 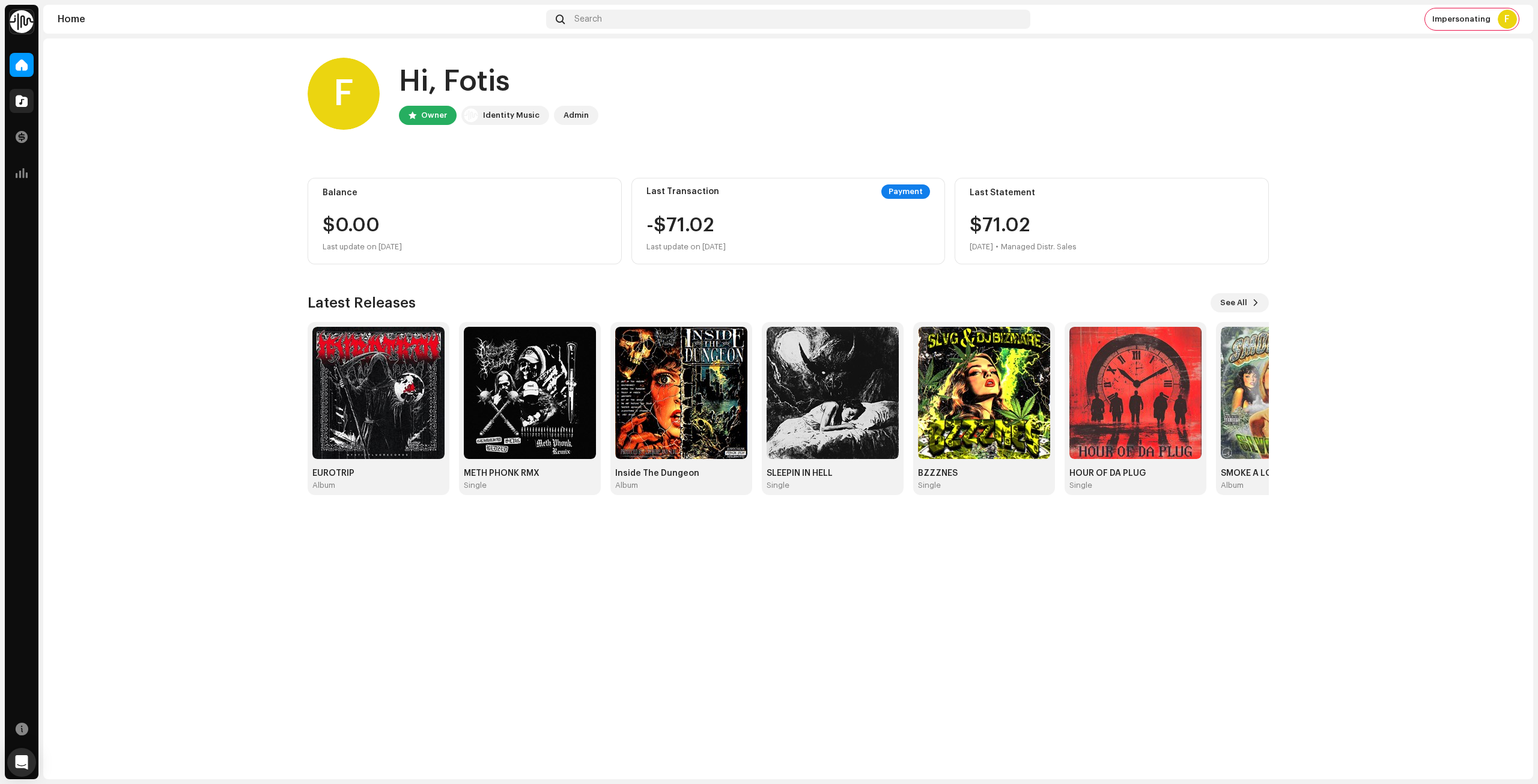 What do you see at coordinates (681, 392) in the screenshot?
I see `img: cfc9ae2e-efc7-40c4-9103-73dc592b3517` at bounding box center [681, 392].